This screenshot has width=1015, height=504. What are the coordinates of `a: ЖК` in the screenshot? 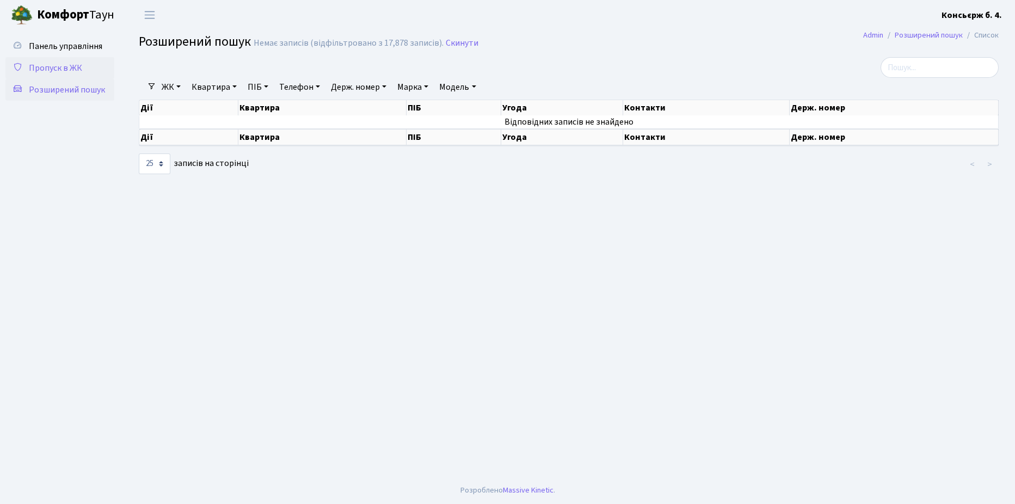 It's located at (171, 87).